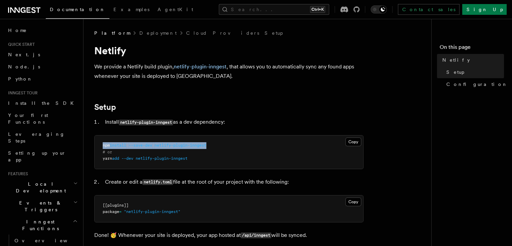 This screenshot has height=246, width=512. Describe the element at coordinates (116, 158) in the screenshot. I see `span: add` at that location.